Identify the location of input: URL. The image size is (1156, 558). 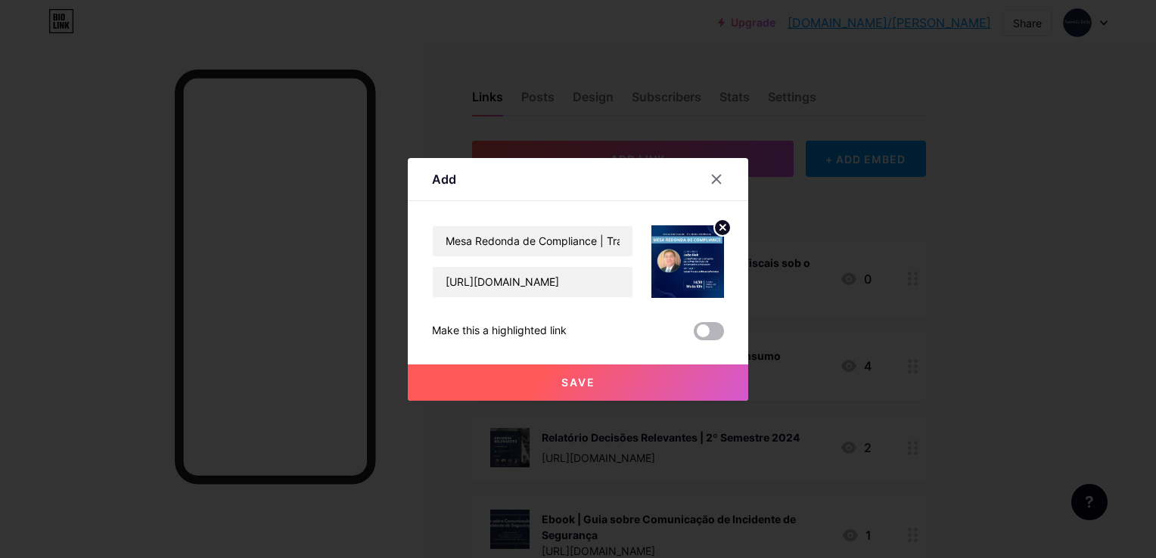
(533, 282).